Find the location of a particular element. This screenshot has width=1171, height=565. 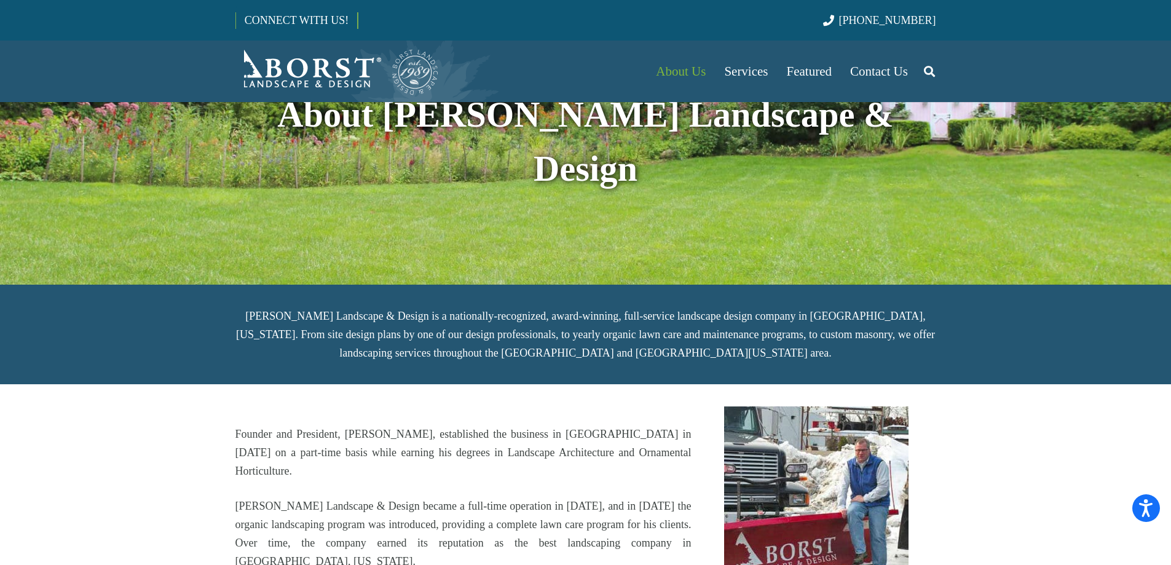

span: Services is located at coordinates (745, 71).